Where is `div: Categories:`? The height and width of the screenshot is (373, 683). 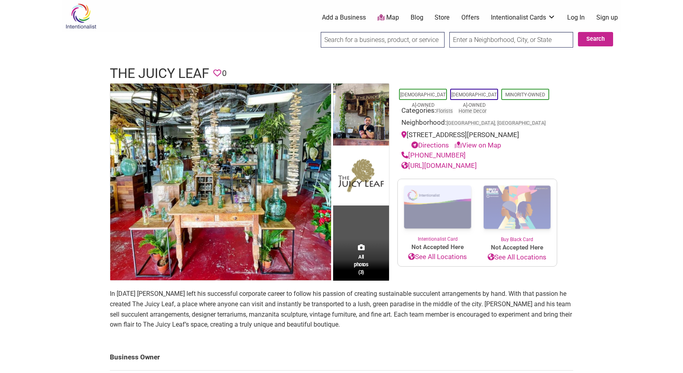
div: Categories: is located at coordinates (477, 111).